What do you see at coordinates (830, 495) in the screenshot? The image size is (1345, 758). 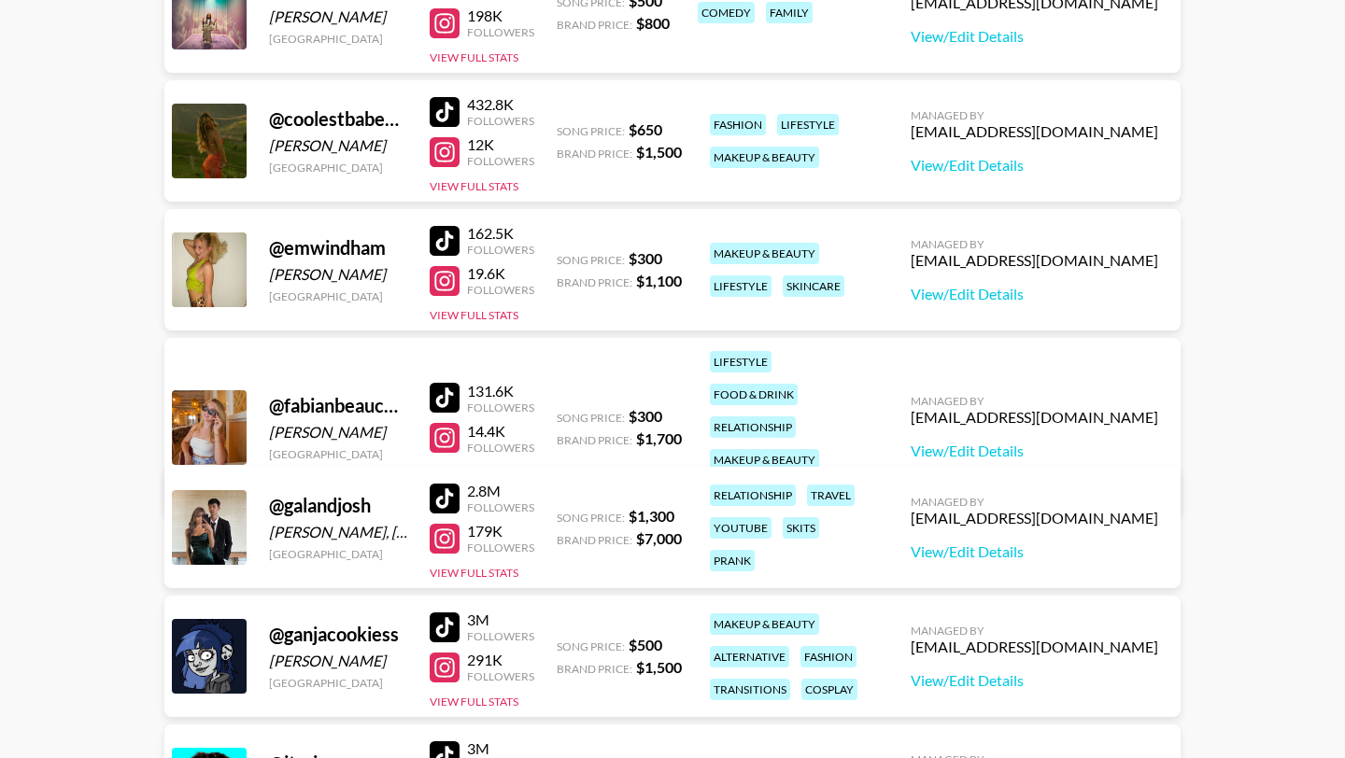 I see `div: travel` at bounding box center [830, 495].